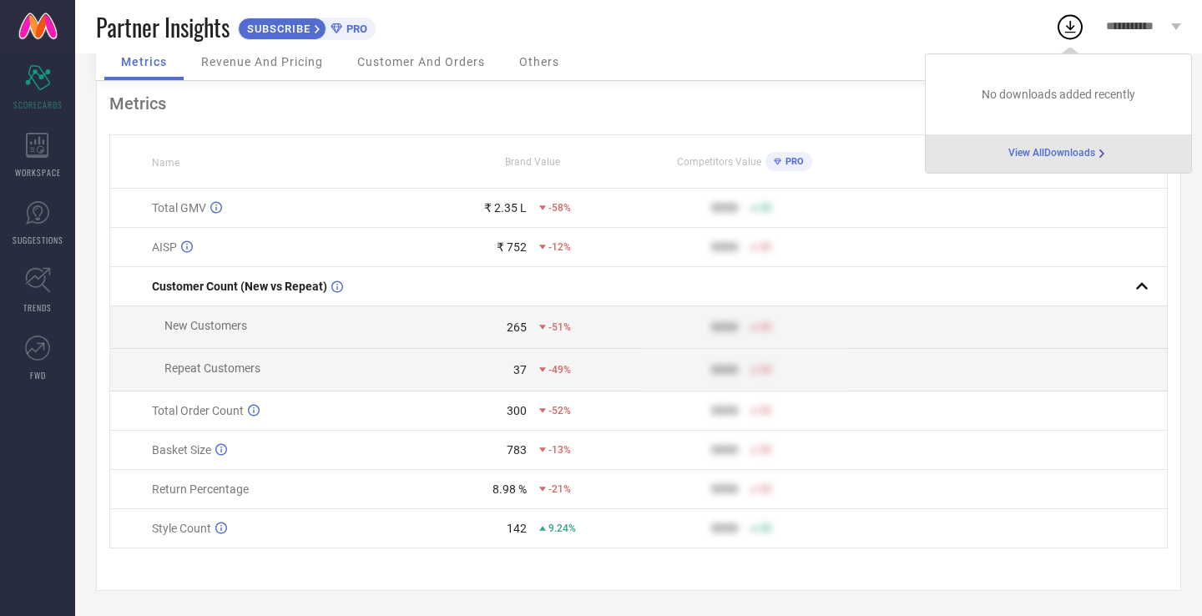  Describe the element at coordinates (181, 450) in the screenshot. I see `span: Basket Size` at that location.